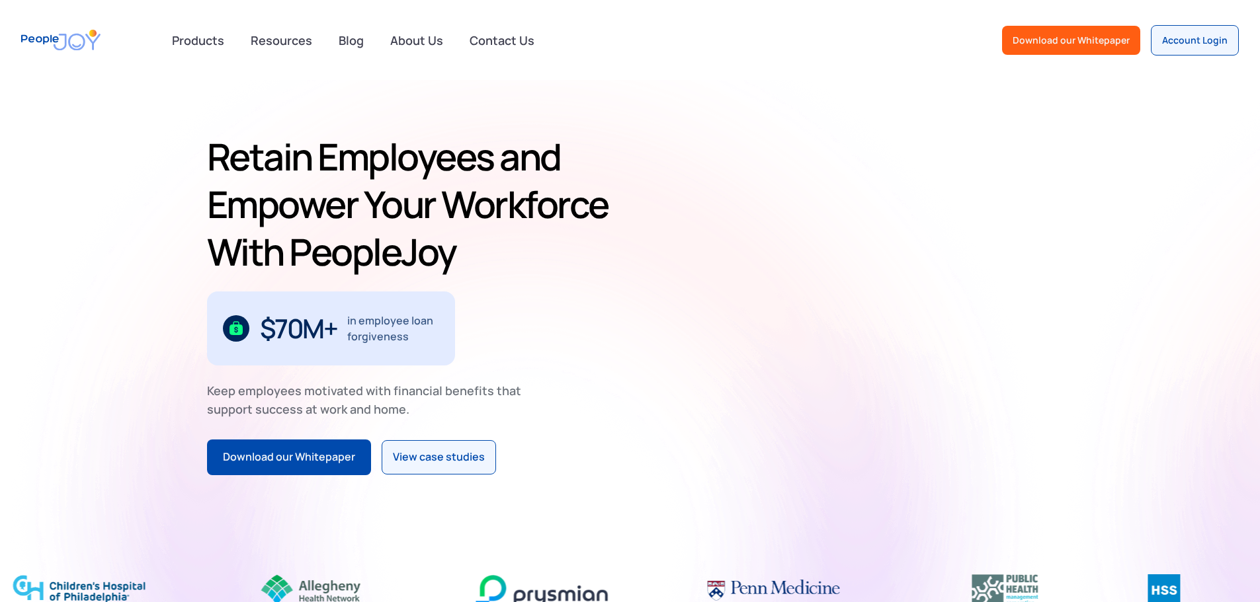 This screenshot has width=1260, height=602. I want to click on div: 1 / 3, so click(331, 329).